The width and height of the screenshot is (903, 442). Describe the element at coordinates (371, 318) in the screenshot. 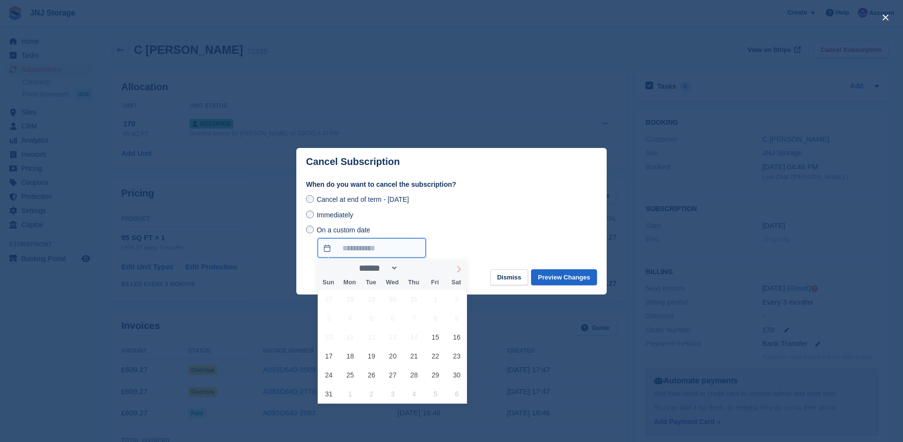

I see `span: August 5, 2025` at that location.